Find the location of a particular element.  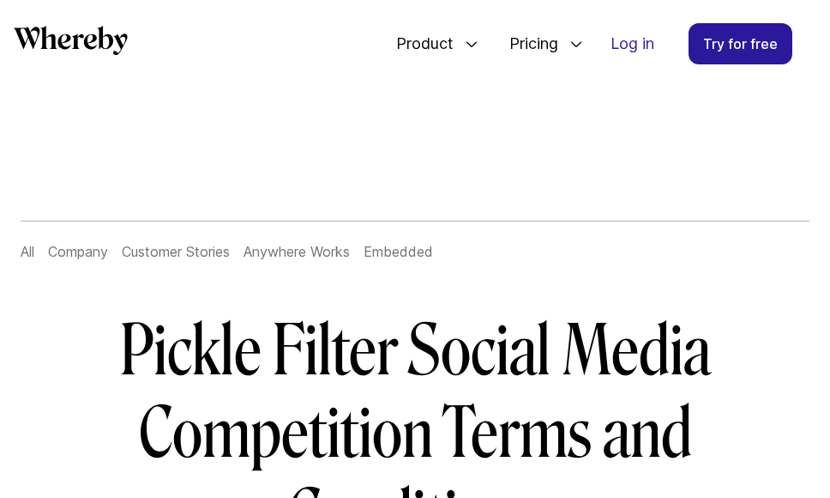

a: Customer Stories is located at coordinates (176, 251).